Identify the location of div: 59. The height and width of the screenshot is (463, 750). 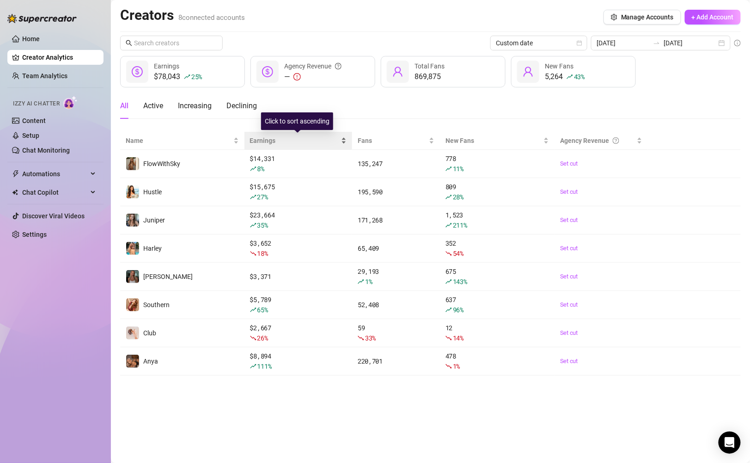
(396, 333).